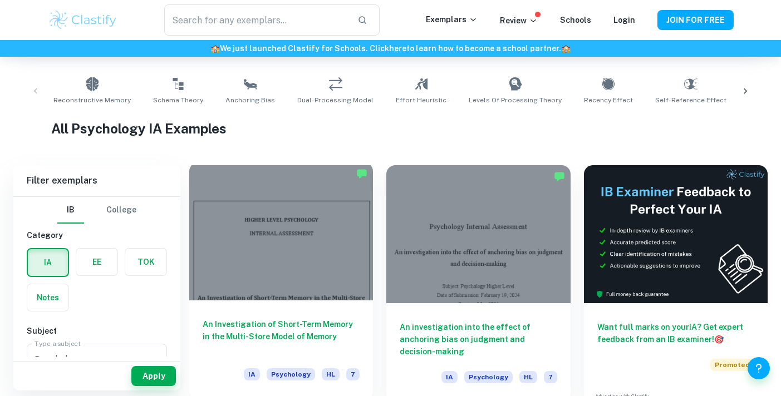  What do you see at coordinates (391, 129) in the screenshot?
I see `h1: All Psychology IA Examples` at bounding box center [391, 129].